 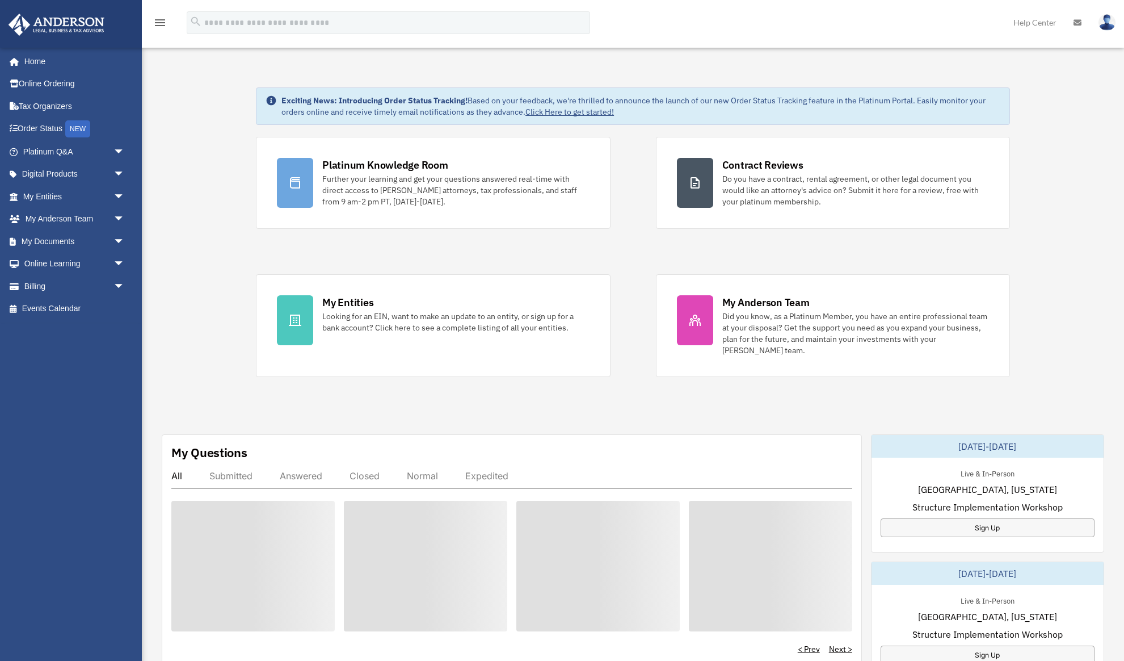 I want to click on img: Anderson Advisors Platinum Portal, so click(x=56, y=24).